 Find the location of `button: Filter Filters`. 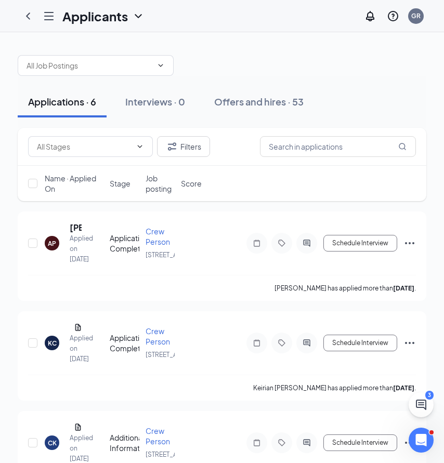

button: Filter Filters is located at coordinates (184, 147).